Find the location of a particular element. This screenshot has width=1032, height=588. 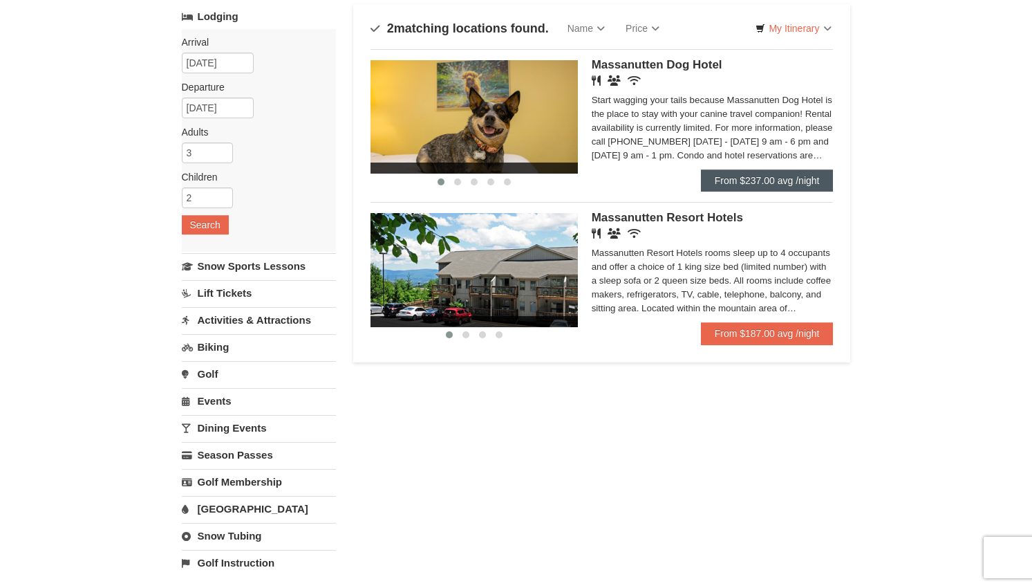

a: Lodging is located at coordinates (259, 17).